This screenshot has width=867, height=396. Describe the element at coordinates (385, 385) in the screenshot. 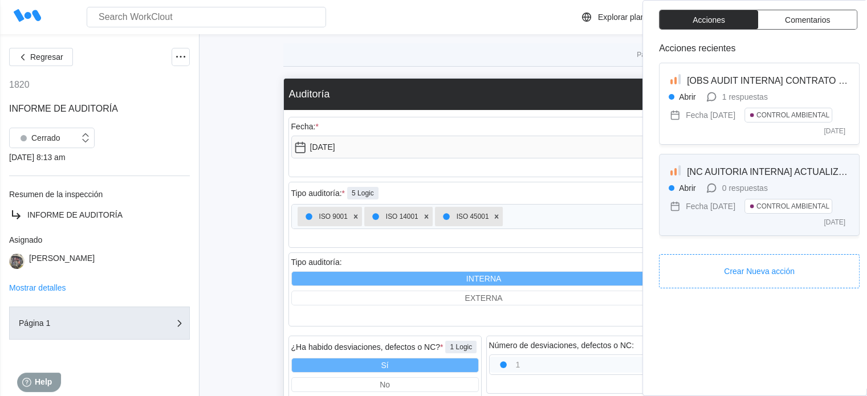

I see `div: No` at that location.